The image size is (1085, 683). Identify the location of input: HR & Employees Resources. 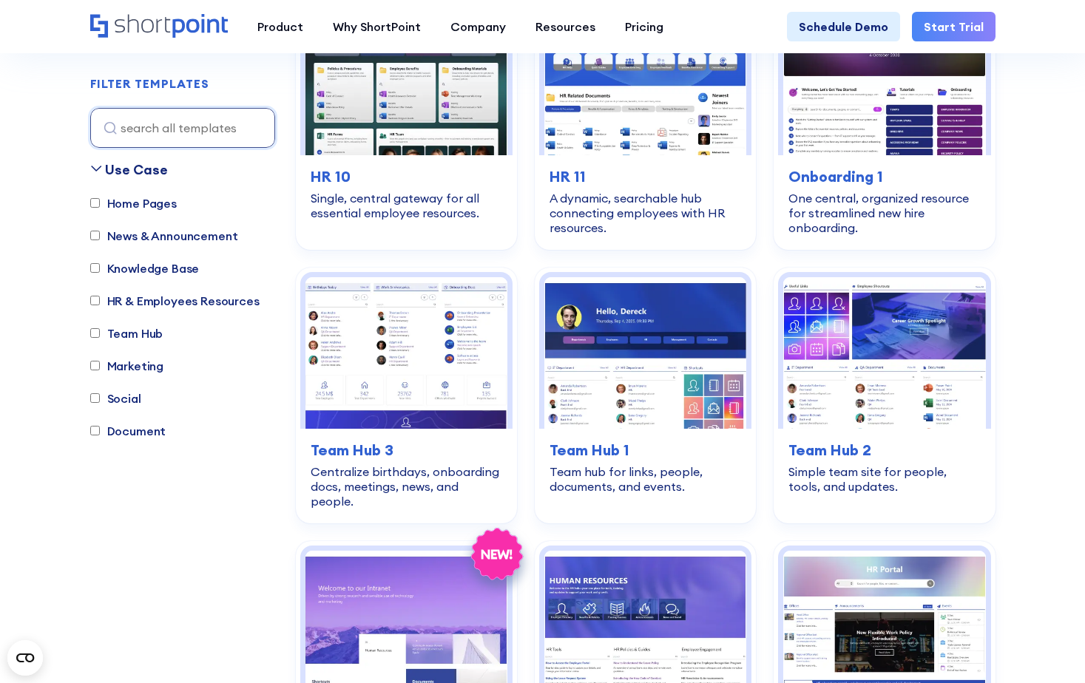
(95, 301).